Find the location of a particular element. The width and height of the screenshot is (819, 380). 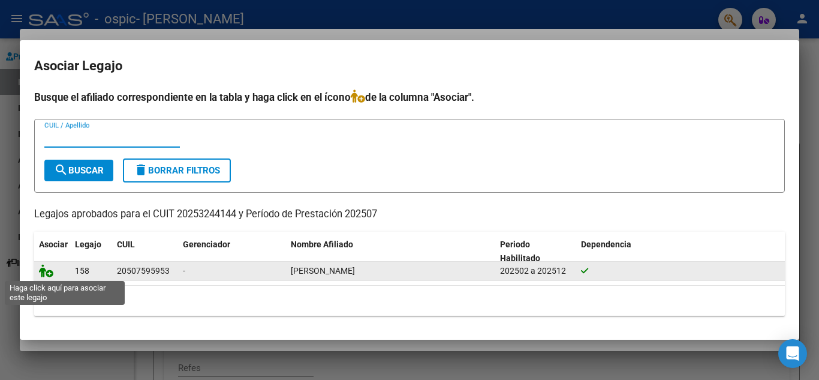

div: Open Intercom Messenger is located at coordinates (793, 353).